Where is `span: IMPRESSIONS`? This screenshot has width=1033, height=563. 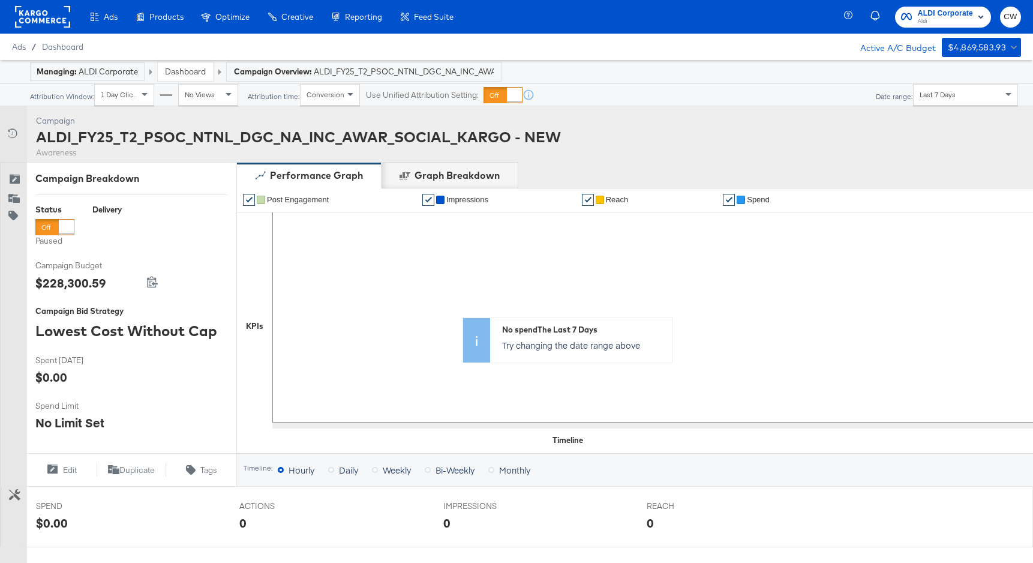 span: IMPRESSIONS is located at coordinates (488, 506).